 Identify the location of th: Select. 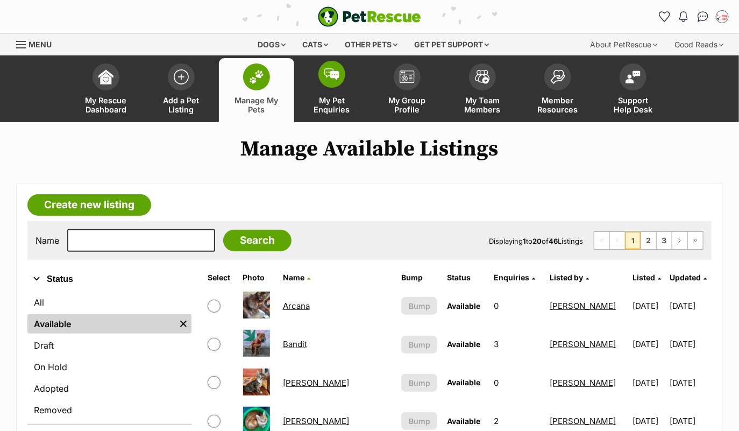
(220, 277).